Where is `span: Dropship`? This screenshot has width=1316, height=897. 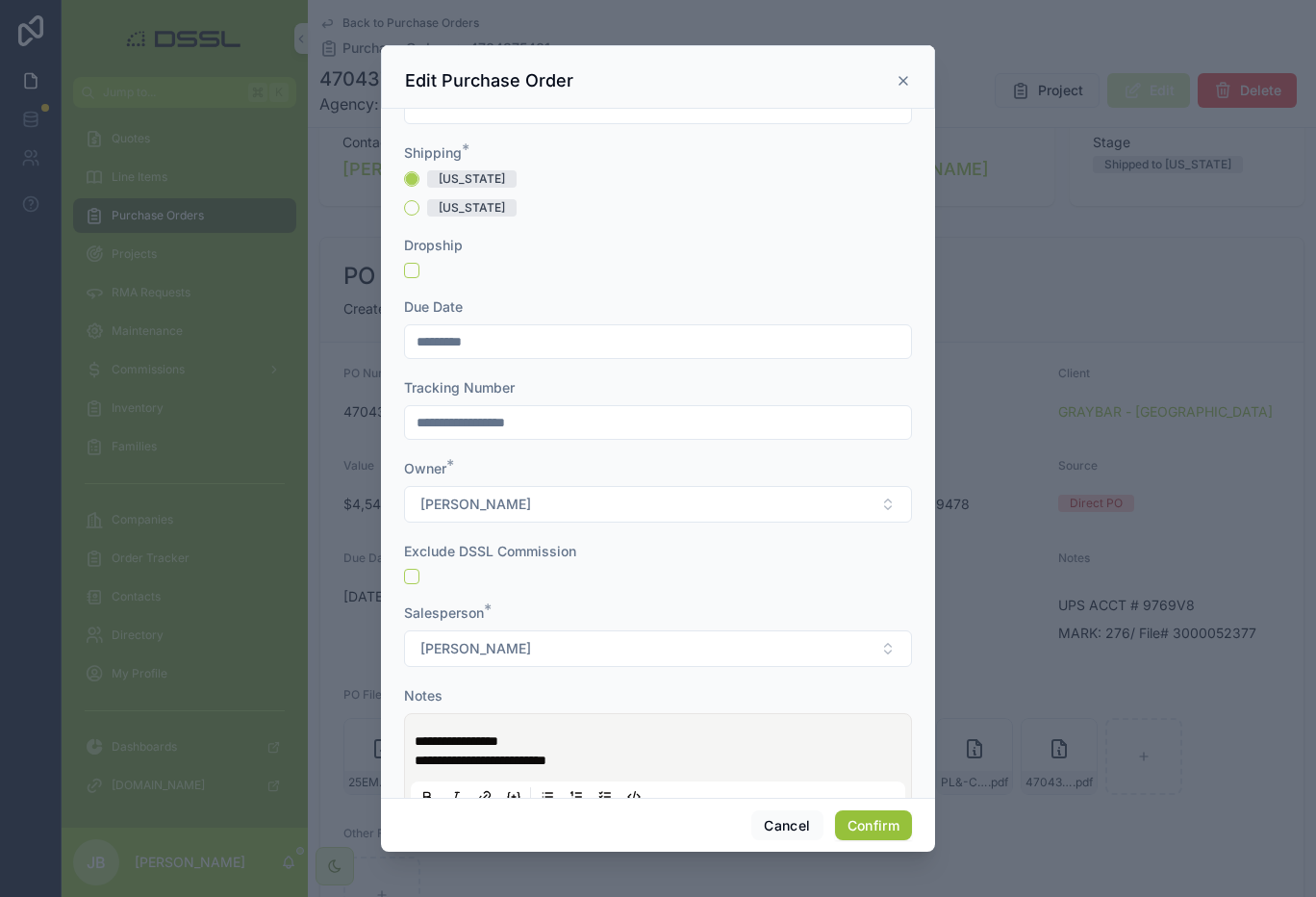 span: Dropship is located at coordinates (433, 244).